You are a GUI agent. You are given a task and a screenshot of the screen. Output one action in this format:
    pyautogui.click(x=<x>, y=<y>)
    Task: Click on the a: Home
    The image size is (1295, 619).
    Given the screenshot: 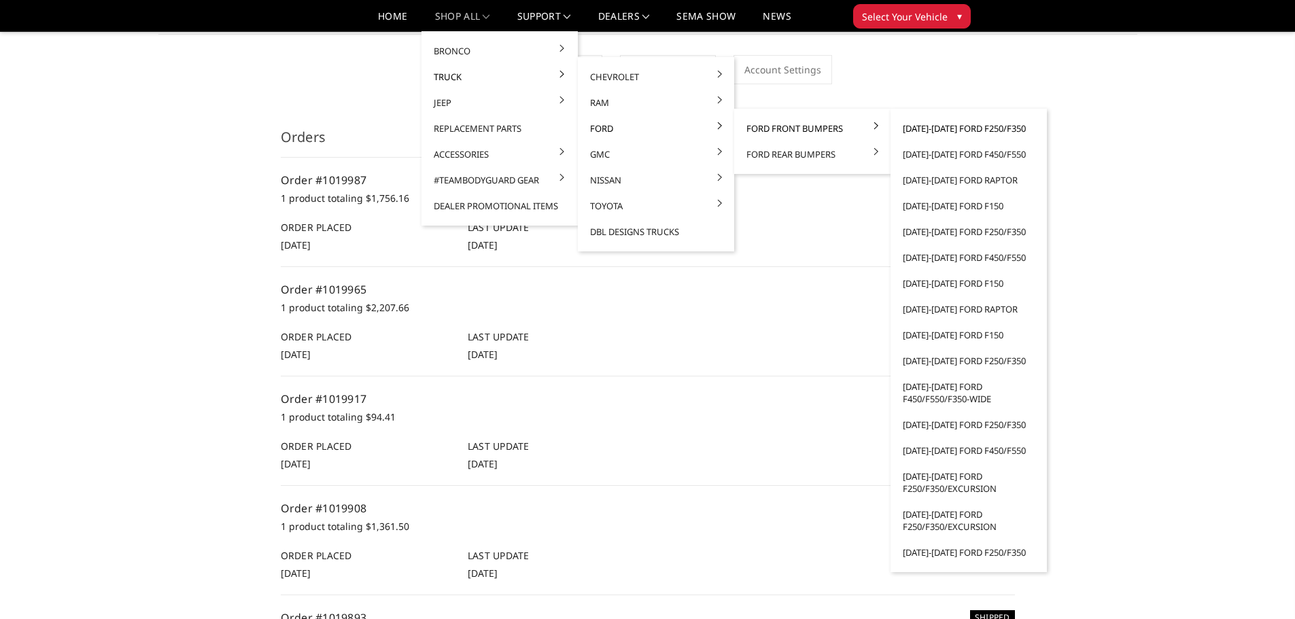 What is the action you would take?
    pyautogui.click(x=392, y=21)
    